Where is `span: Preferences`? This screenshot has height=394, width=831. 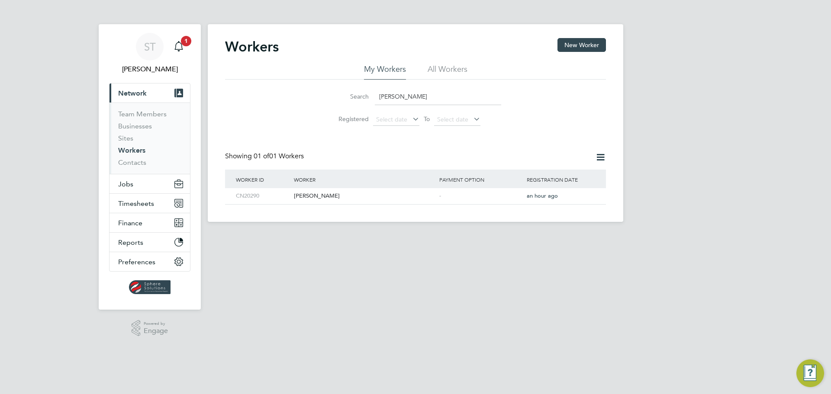 span: Preferences is located at coordinates (137, 262).